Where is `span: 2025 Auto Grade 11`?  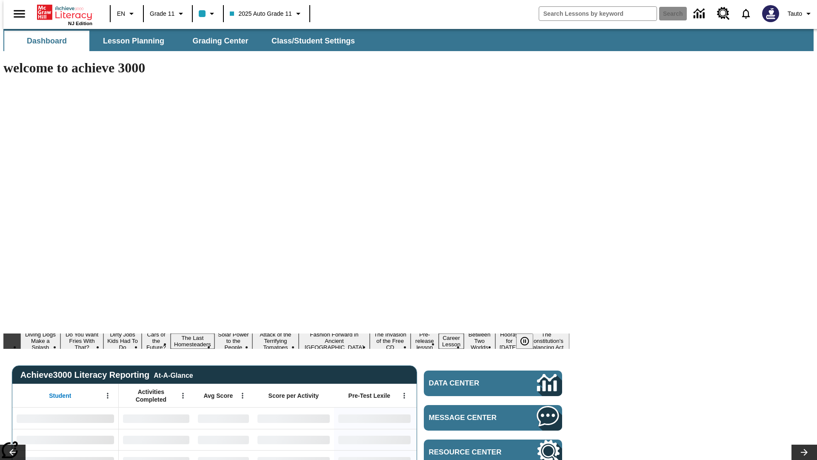
span: 2025 Auto Grade 11 is located at coordinates (260, 14).